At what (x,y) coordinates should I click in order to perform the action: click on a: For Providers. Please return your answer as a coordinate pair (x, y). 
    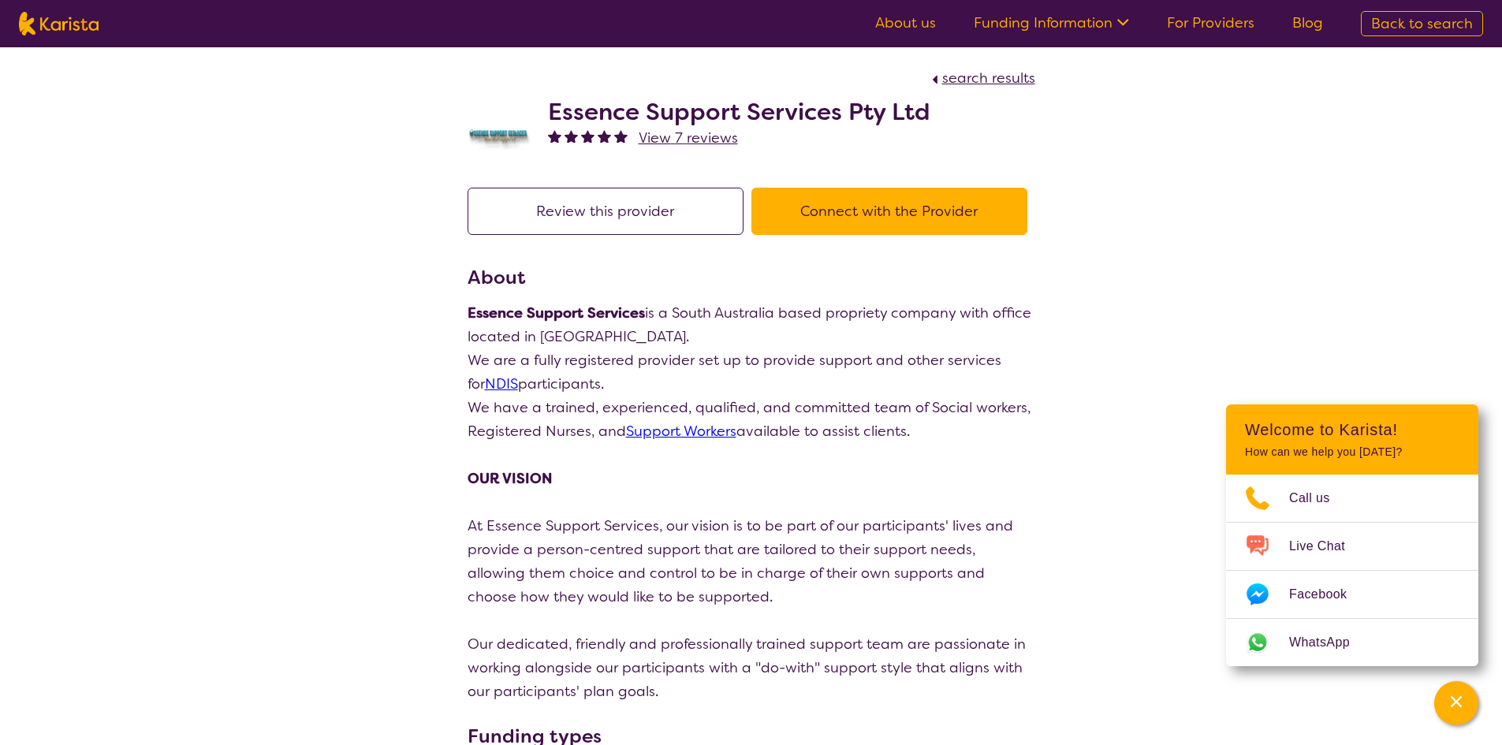
    Looking at the image, I should click on (1210, 23).